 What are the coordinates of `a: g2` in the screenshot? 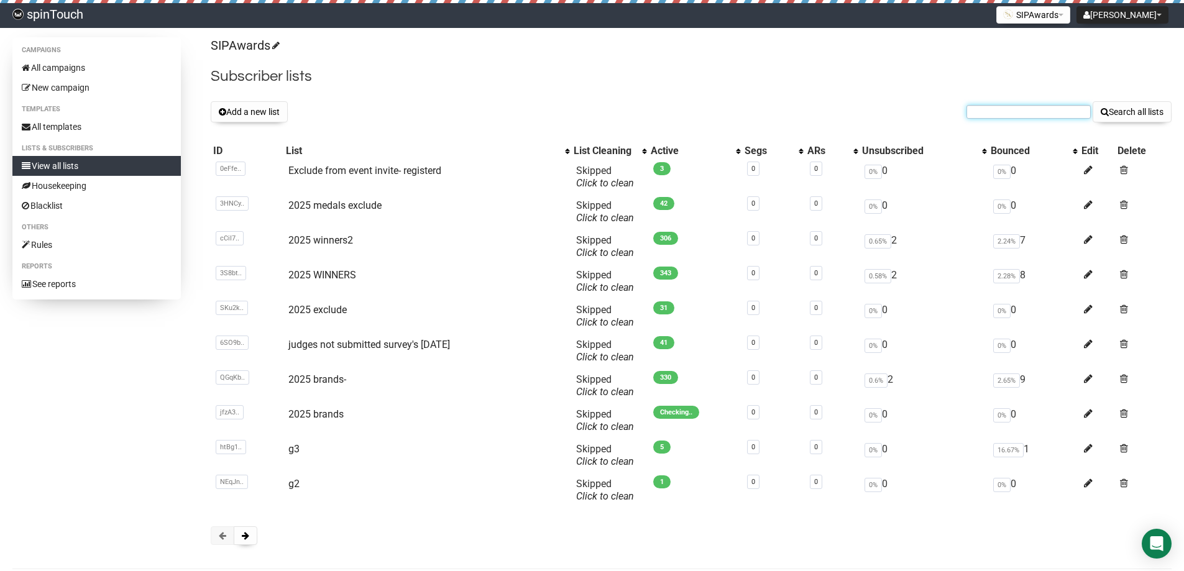 It's located at (294, 484).